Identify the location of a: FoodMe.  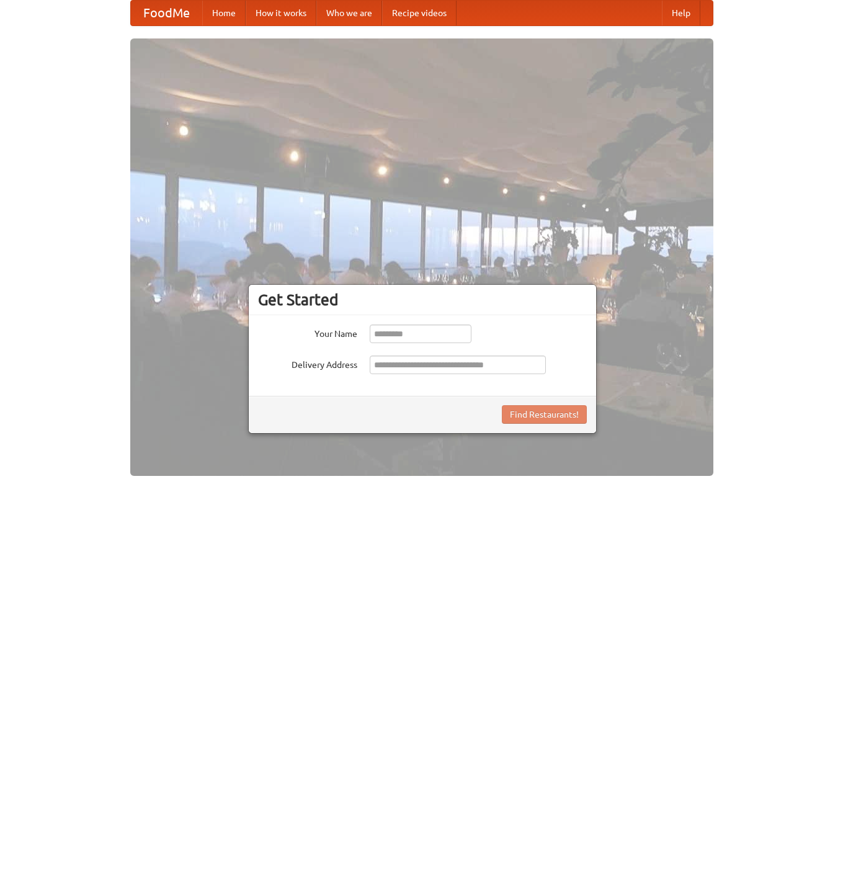
(166, 13).